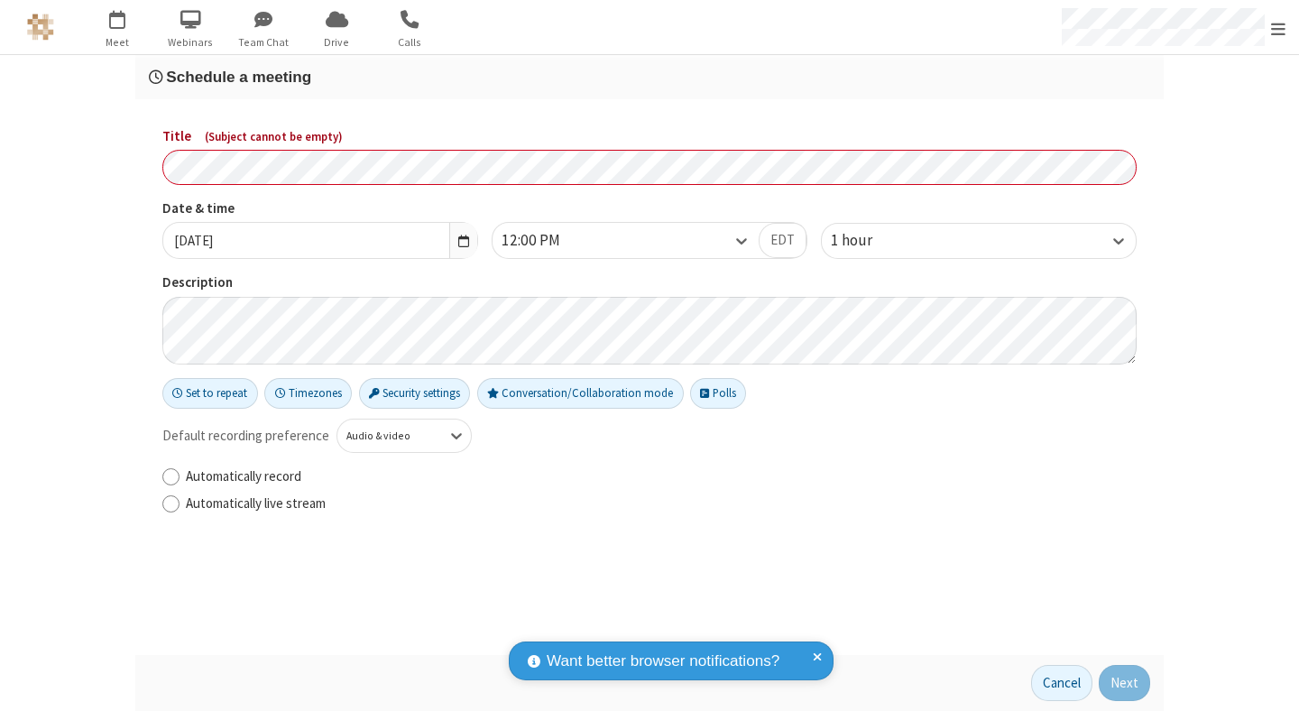 Image resolution: width=1299 pixels, height=711 pixels. Describe the element at coordinates (238, 77) in the screenshot. I see `span: Schedule a meeting` at that location.